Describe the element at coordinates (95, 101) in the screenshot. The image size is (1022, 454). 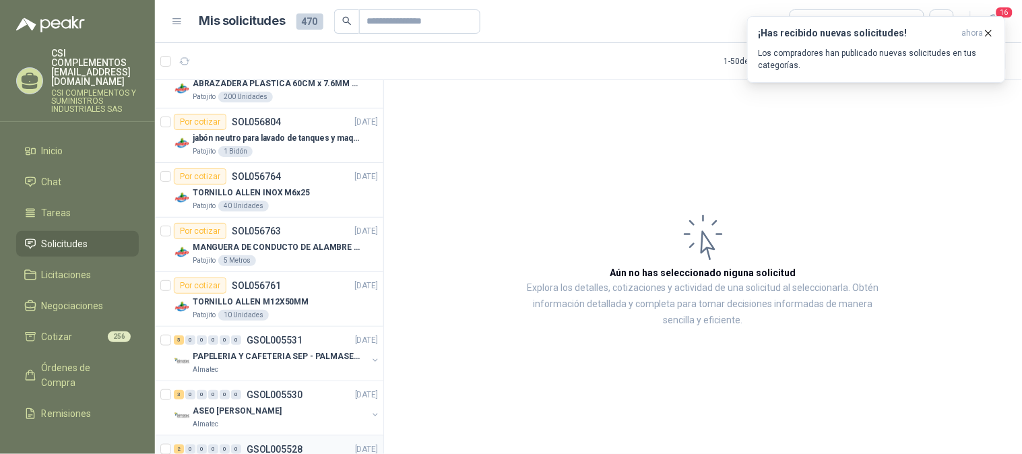
I see `p: CSI COMPLEMENTOS Y SUMINISTROS INDUSTRIALES SAS` at that location.